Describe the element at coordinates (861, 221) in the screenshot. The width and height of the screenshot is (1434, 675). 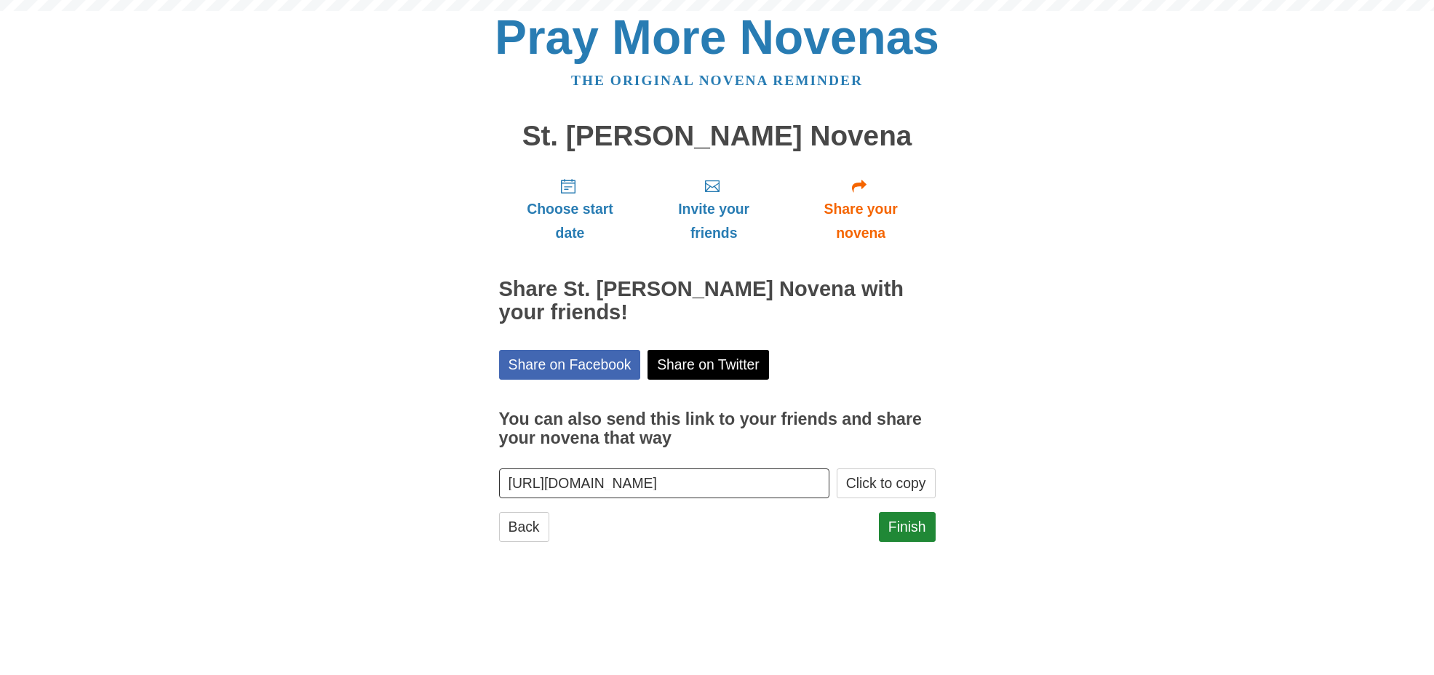
I see `span: Share your novena` at that location.